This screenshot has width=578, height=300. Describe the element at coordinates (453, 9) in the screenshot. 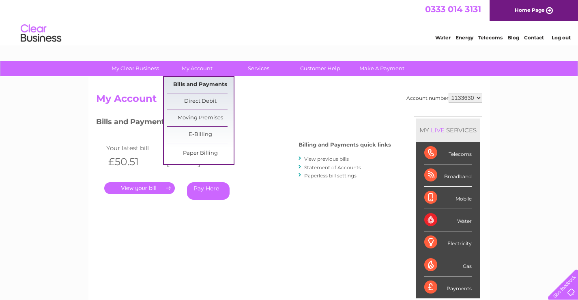

I see `a: 0333 014 3131` at that location.